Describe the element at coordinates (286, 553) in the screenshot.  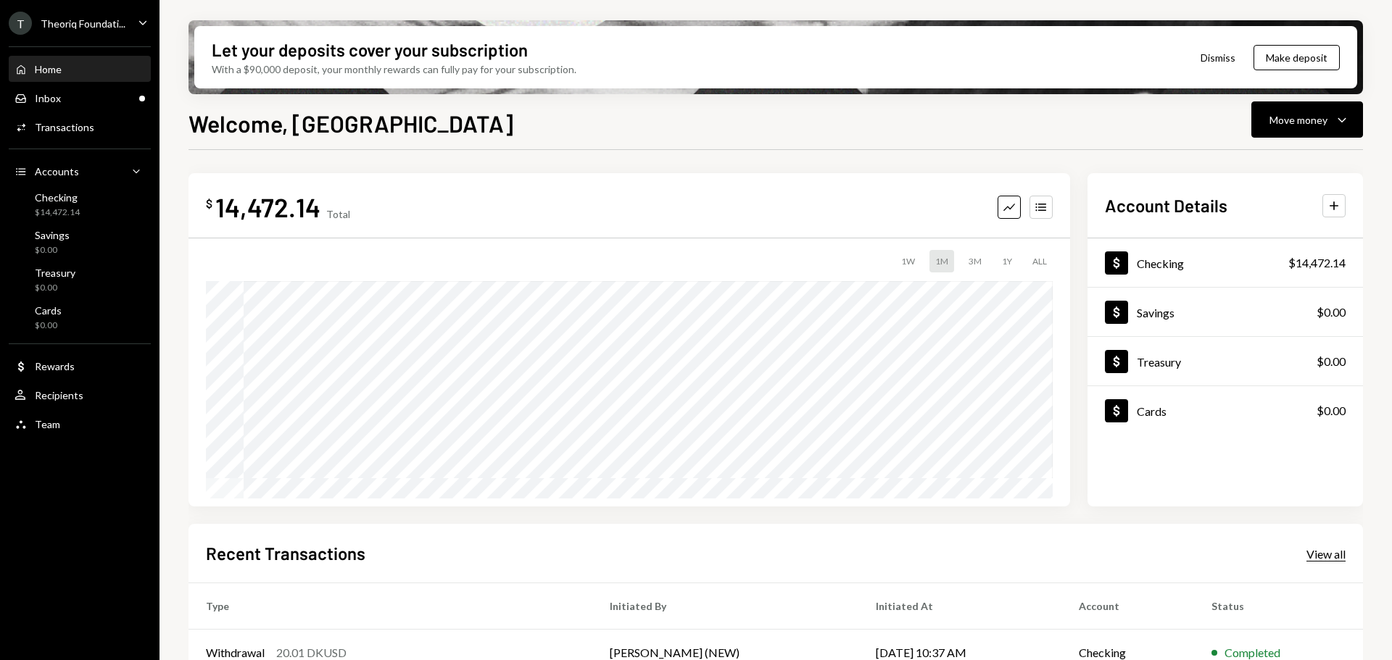
I see `h2: Recent Transactions` at that location.